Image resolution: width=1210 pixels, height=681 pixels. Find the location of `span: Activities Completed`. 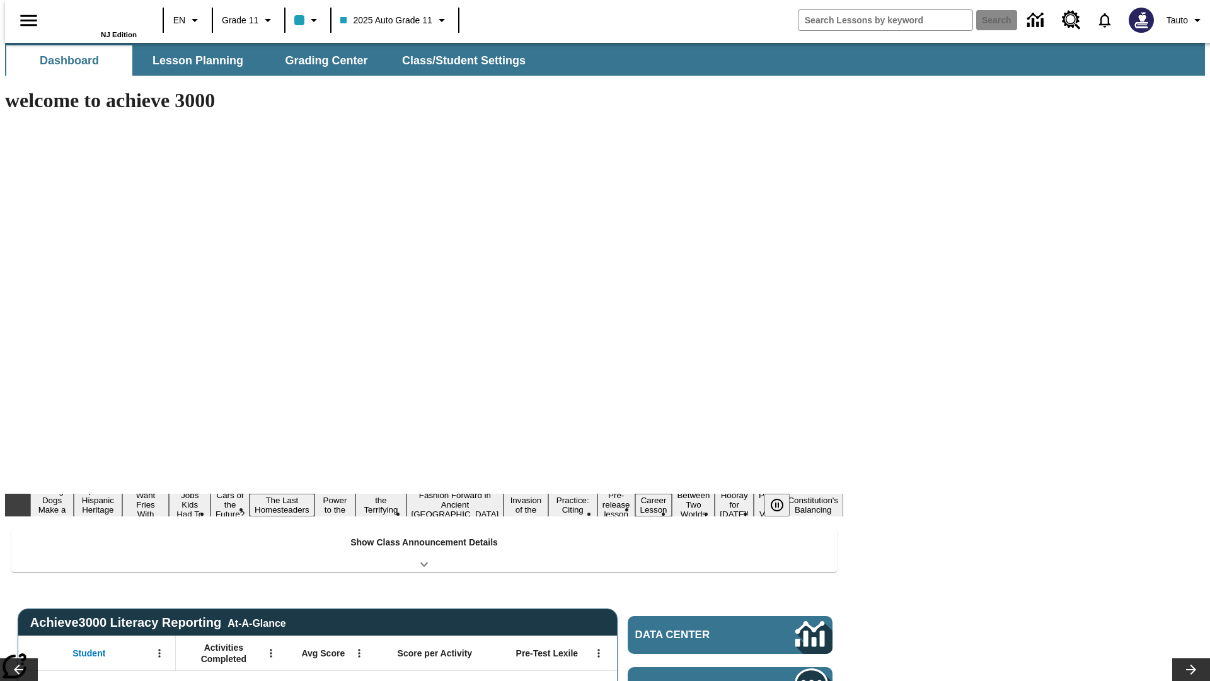

span: Activities Completed is located at coordinates (224, 653).